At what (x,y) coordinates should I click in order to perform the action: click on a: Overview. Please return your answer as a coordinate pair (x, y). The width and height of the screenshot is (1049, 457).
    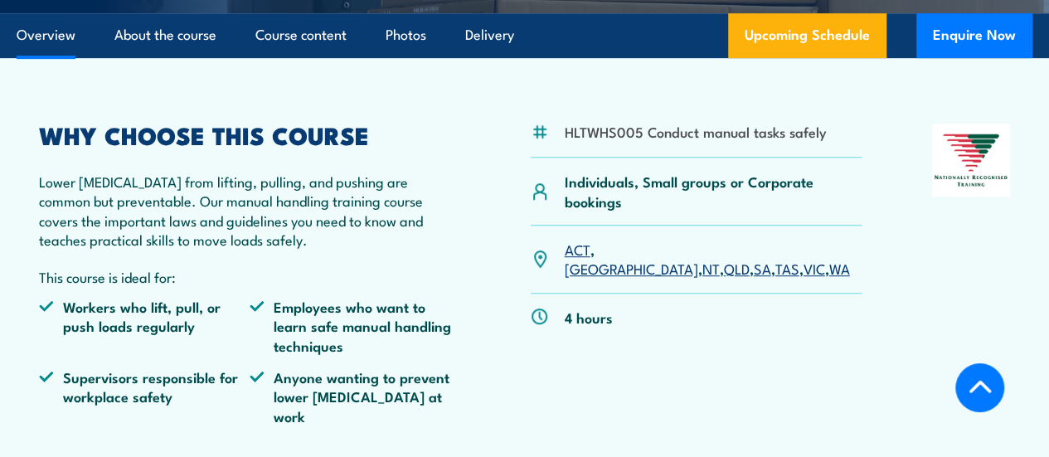
    Looking at the image, I should click on (46, 35).